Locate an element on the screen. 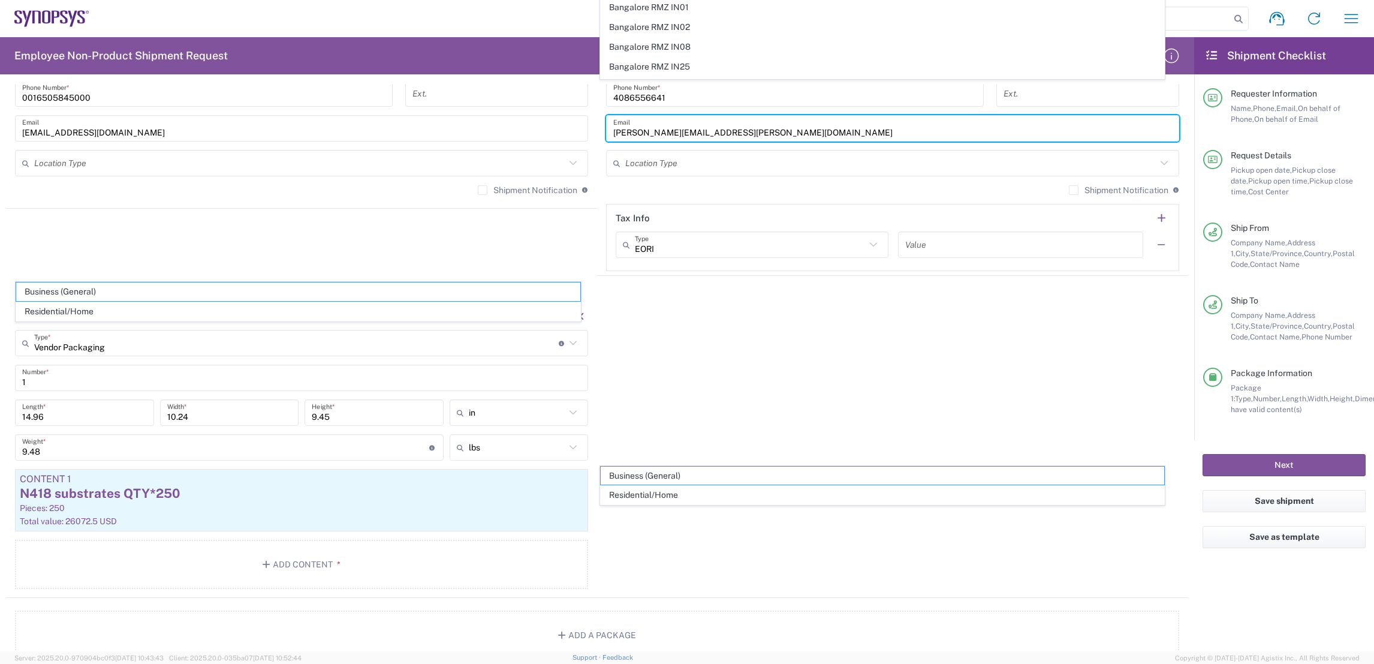  a: Support is located at coordinates (588, 657).